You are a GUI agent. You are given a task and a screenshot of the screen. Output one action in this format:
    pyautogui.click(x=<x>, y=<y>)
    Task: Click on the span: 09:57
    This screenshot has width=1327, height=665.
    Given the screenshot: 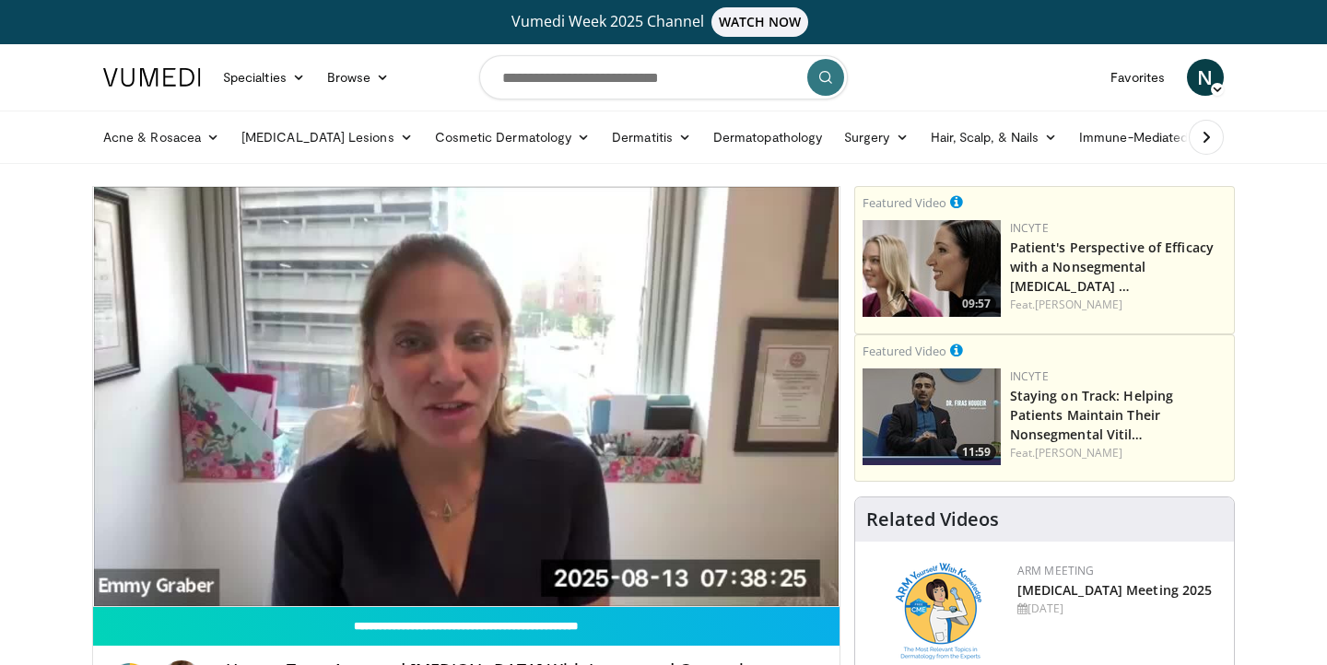 What is the action you would take?
    pyautogui.click(x=976, y=304)
    